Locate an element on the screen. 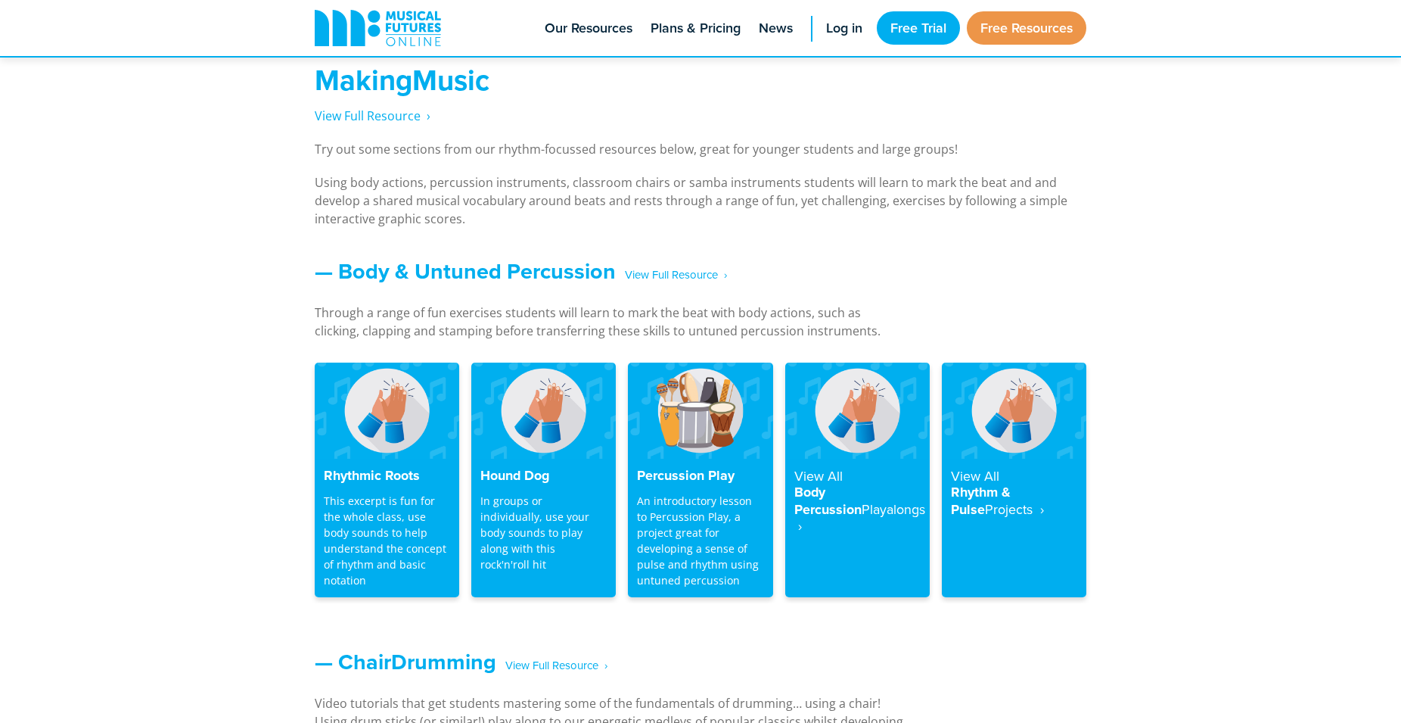 The image size is (1401, 723). span: Plans & Pricing is located at coordinates (695, 28).